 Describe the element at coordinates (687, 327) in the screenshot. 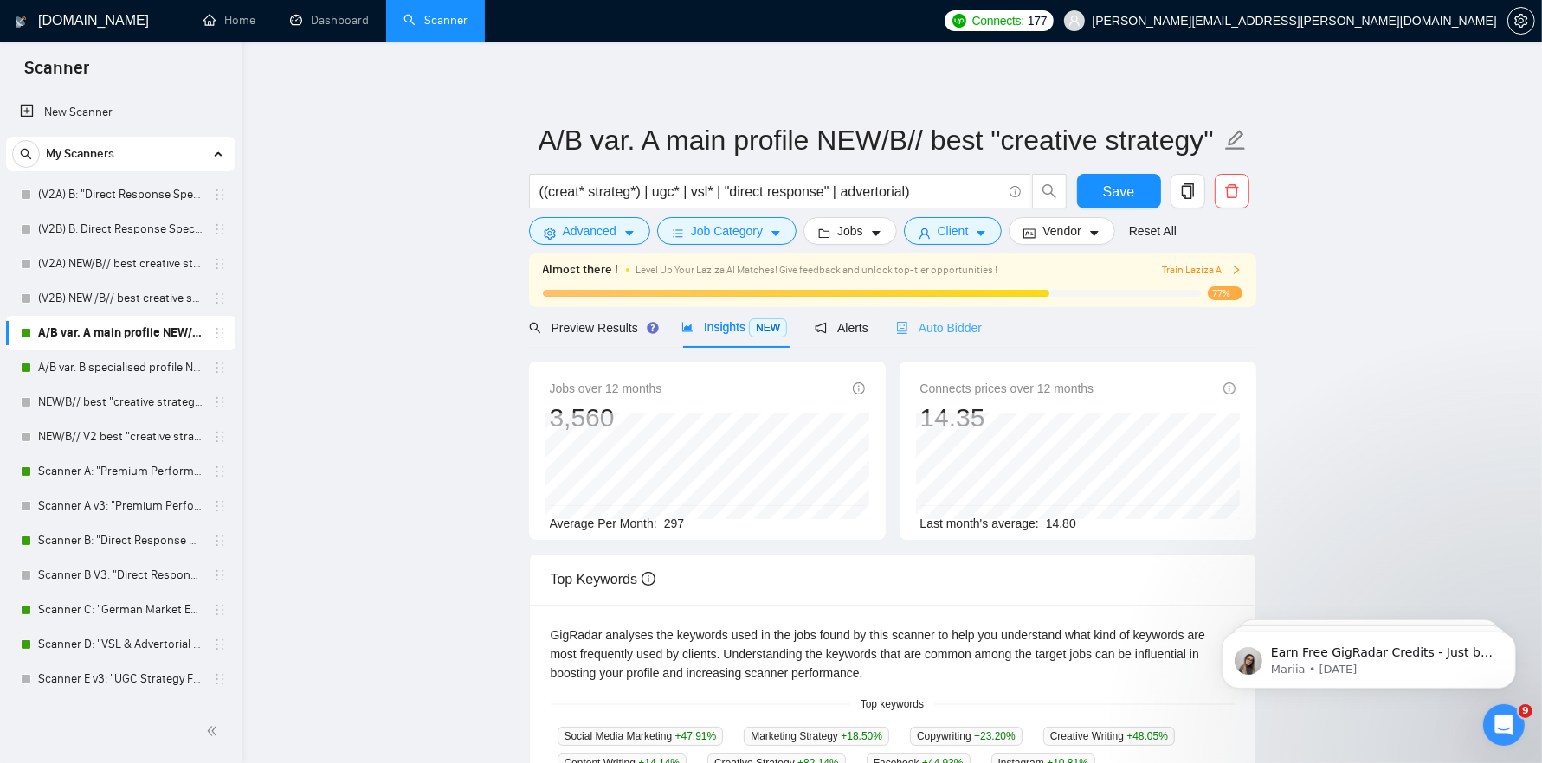

I see `span: area-chart` at that location.